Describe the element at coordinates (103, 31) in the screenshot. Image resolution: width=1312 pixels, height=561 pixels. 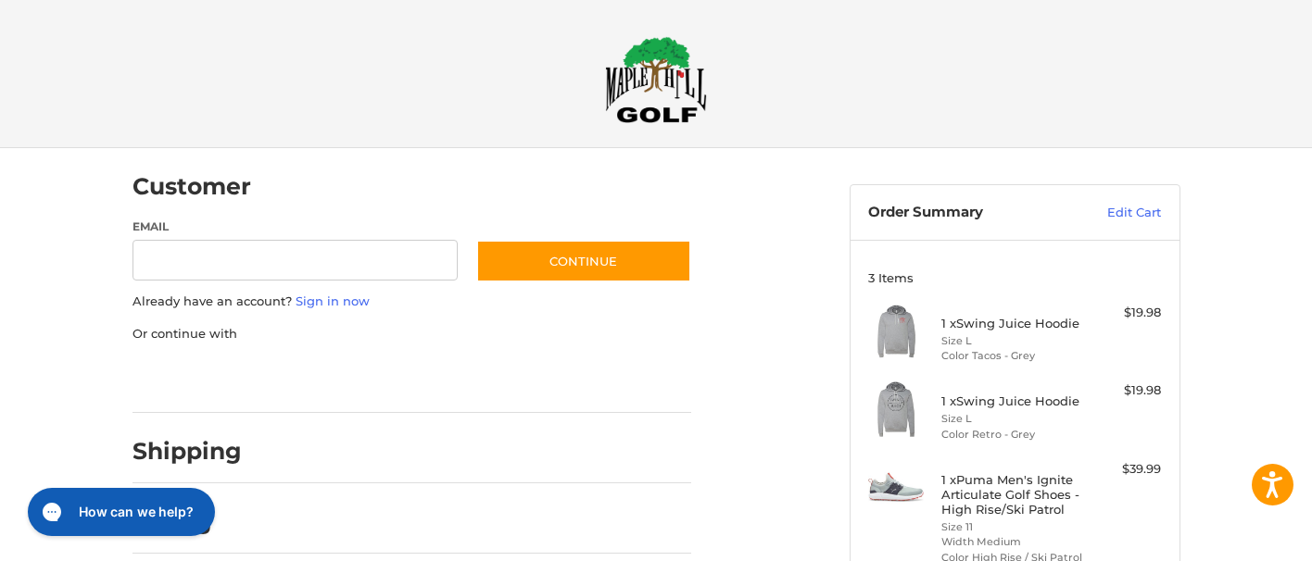
I see `button: Gorgias live chat` at that location.